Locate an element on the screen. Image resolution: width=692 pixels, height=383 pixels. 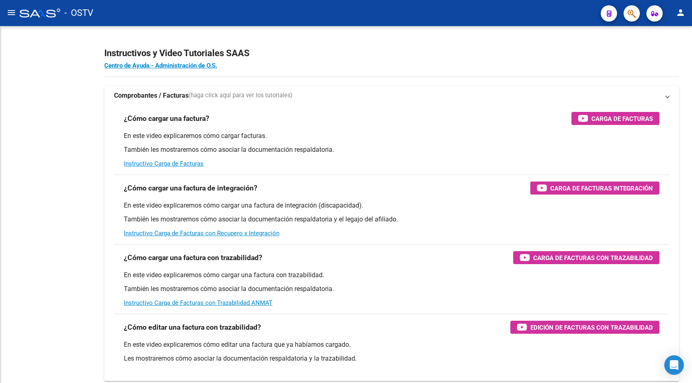
button: Carga de Facturas is located at coordinates (616, 119).